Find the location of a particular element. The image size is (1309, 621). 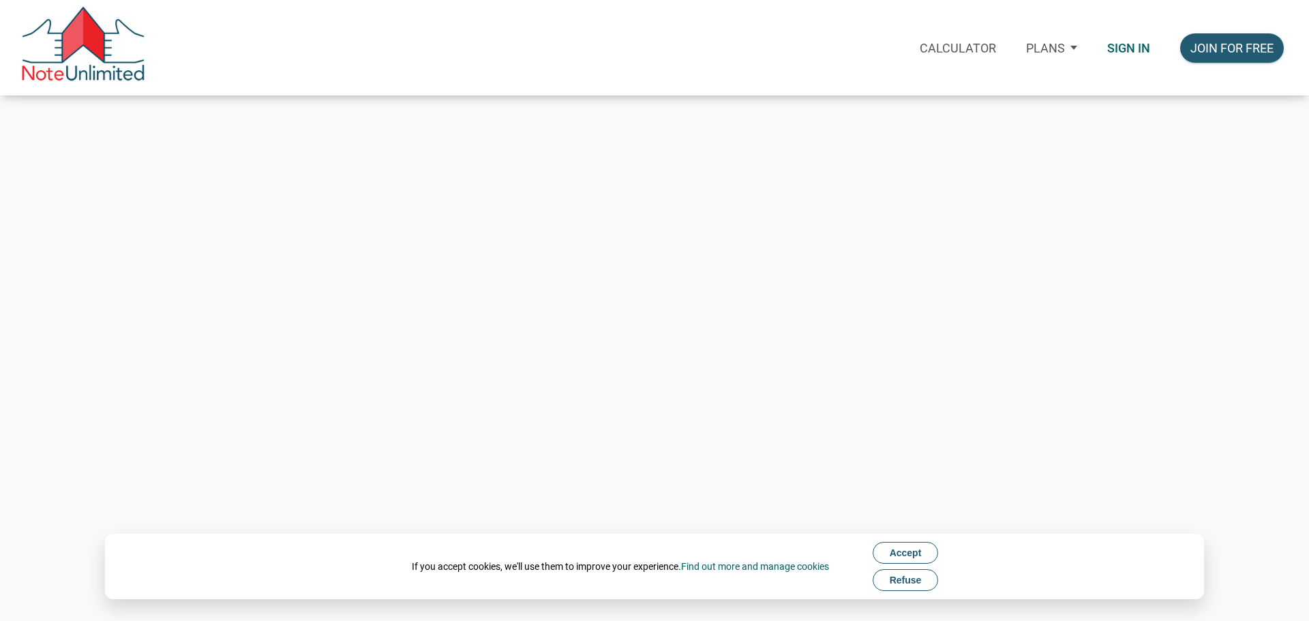

div: Join for free is located at coordinates (1232, 48).